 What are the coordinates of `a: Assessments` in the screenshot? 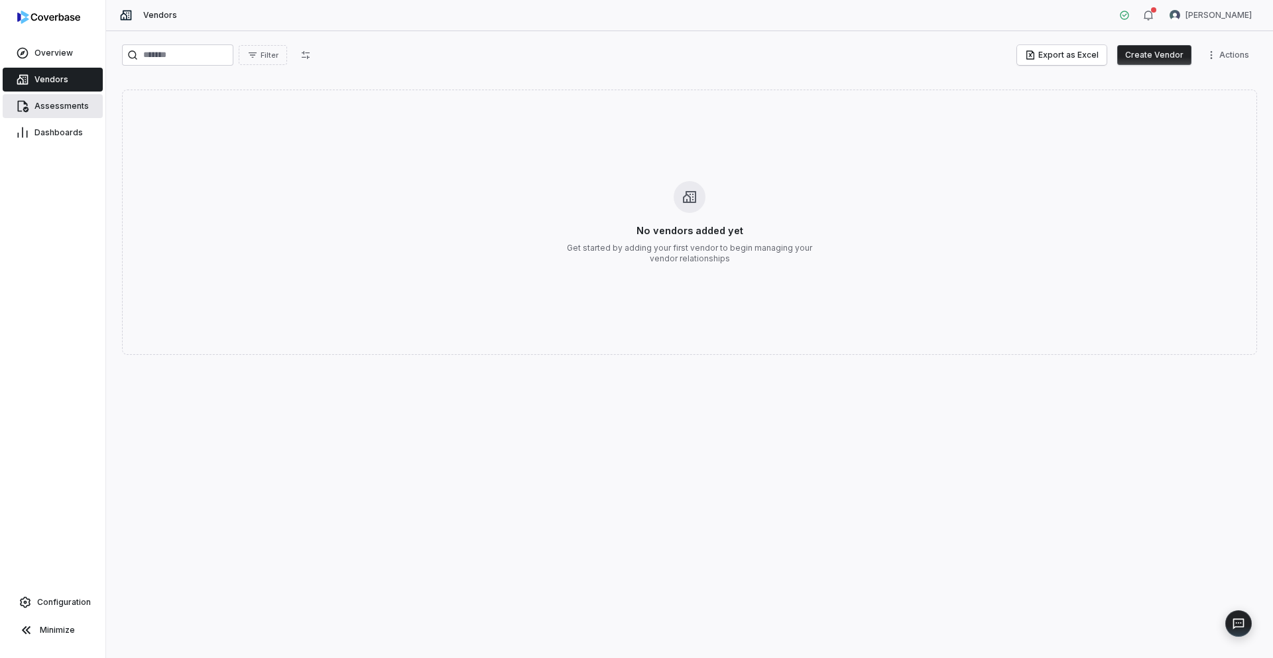 It's located at (52, 106).